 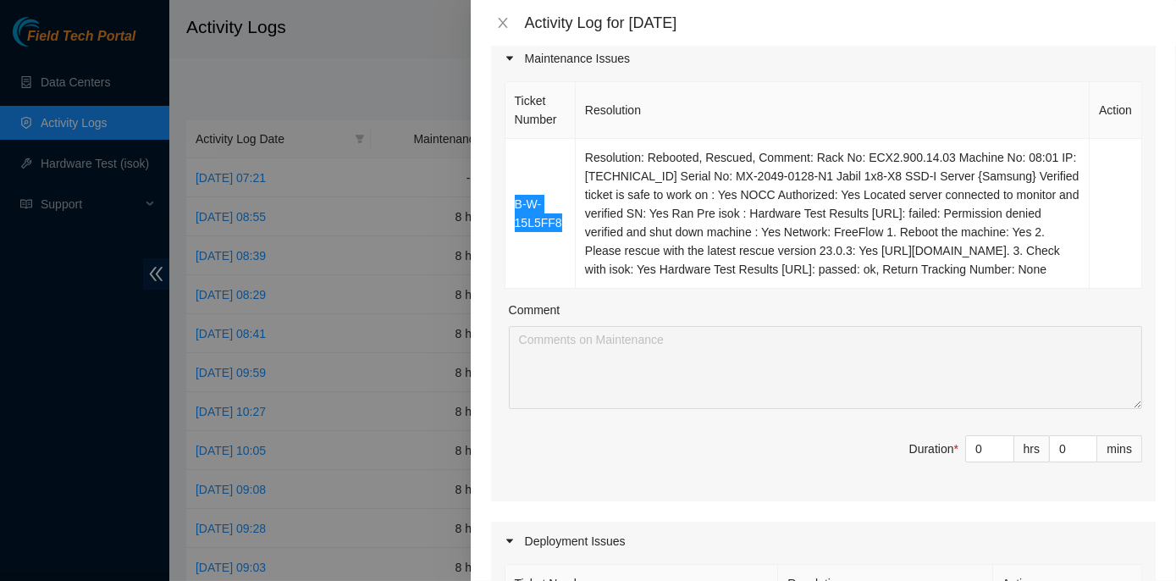 I want to click on div: Duration, so click(x=934, y=449).